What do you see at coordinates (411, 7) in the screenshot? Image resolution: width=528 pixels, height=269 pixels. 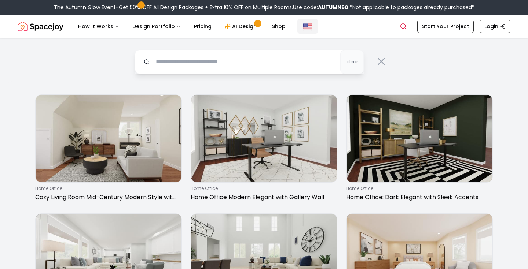 I see `span: *Not applicable to packages already purchased*` at bounding box center [411, 7].